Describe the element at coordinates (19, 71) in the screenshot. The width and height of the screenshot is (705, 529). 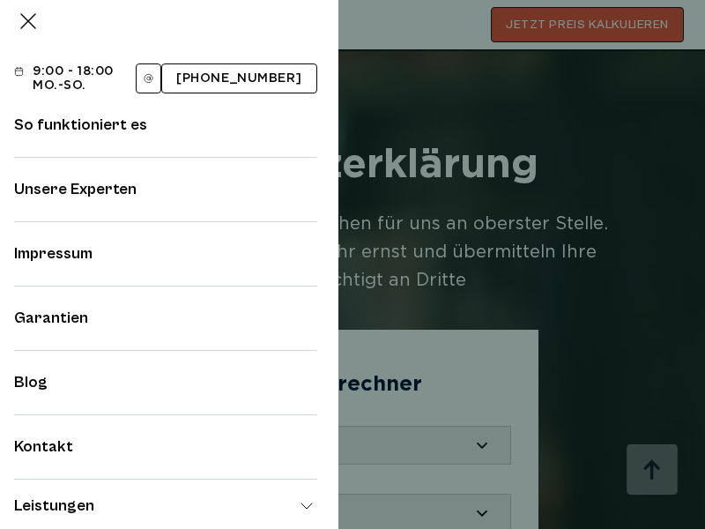
I see `img: Schedule` at that location.